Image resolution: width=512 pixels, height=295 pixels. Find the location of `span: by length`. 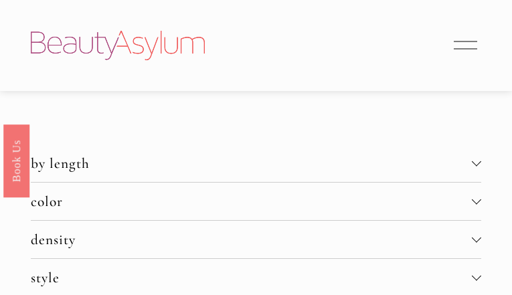

span: by length is located at coordinates (251, 163).